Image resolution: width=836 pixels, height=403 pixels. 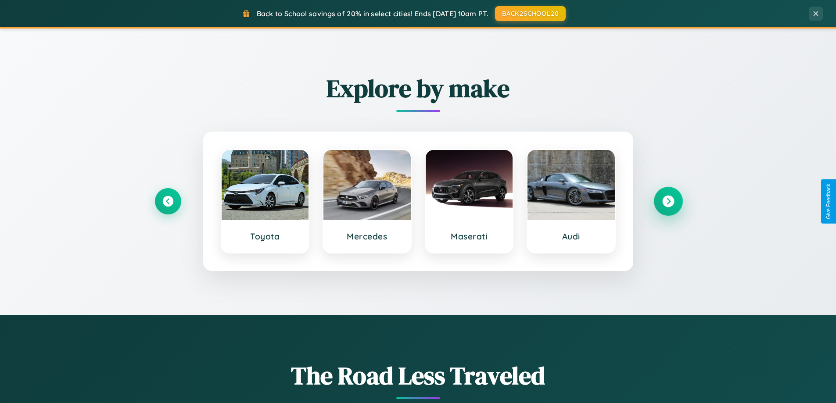 What do you see at coordinates (530, 14) in the screenshot?
I see `button: BACK2SCHOOL20` at bounding box center [530, 14].